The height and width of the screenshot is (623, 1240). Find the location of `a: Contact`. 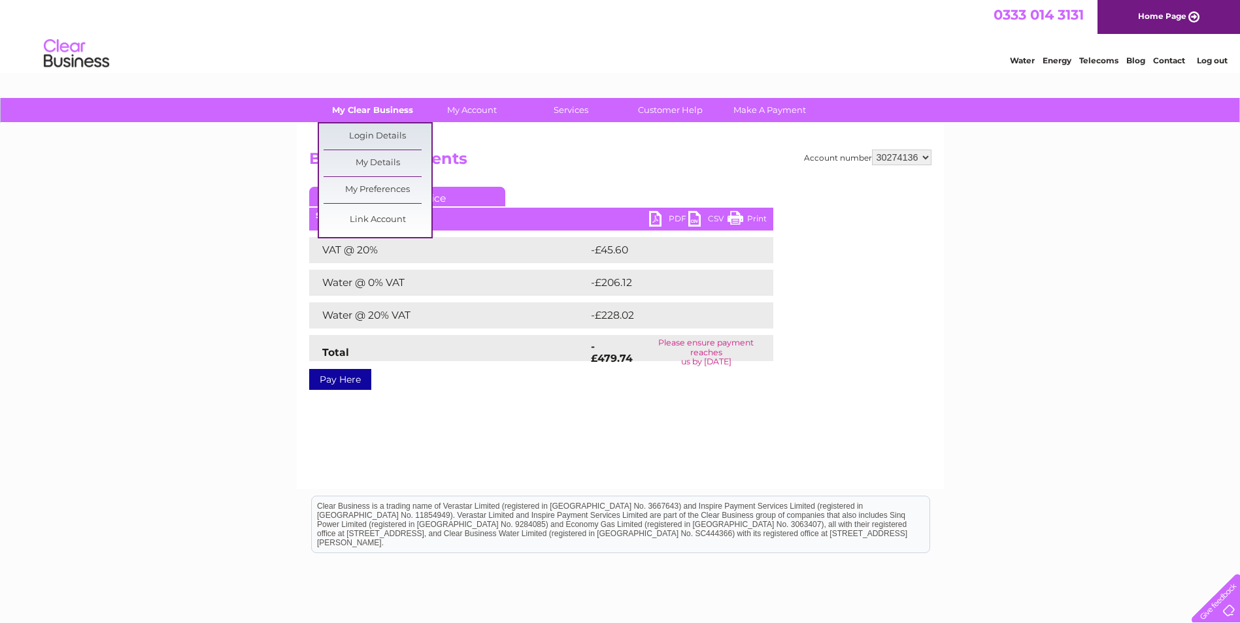

a: Contact is located at coordinates (1169, 60).